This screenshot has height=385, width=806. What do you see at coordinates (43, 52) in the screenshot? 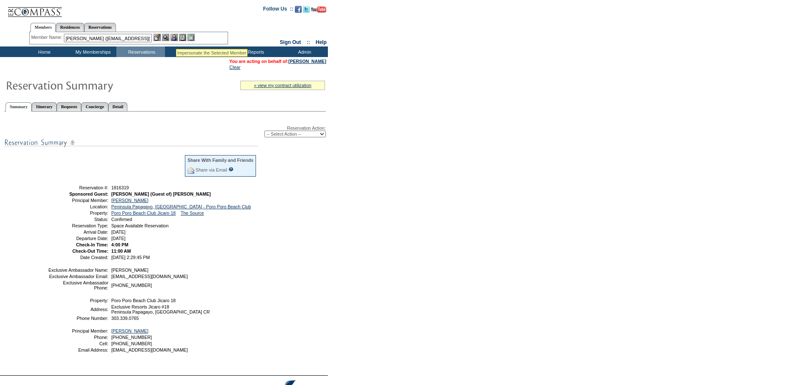
I see `td: Home` at bounding box center [43, 52].